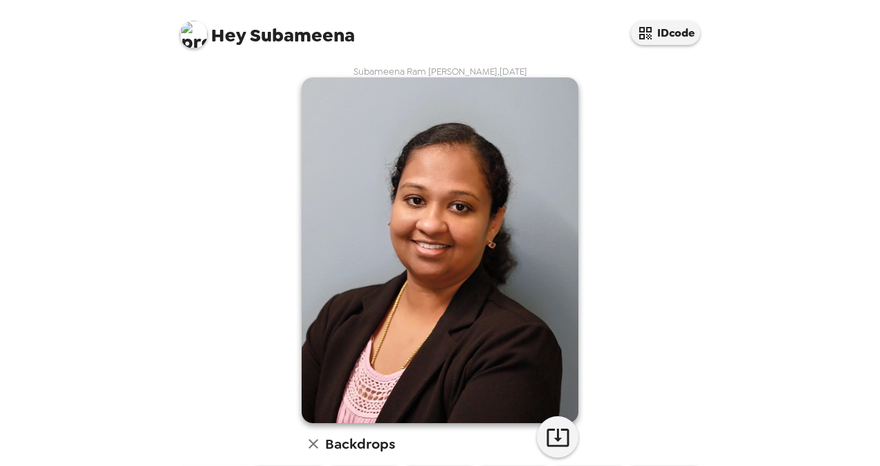  I want to click on h6: Backdrops, so click(360, 444).